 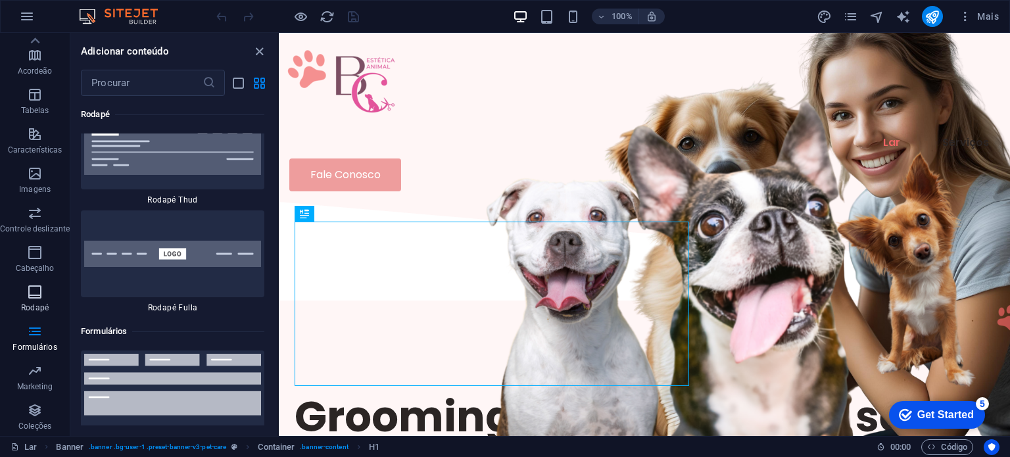 What do you see at coordinates (894, 447) in the screenshot?
I see `h6: Tempo de sessão` at bounding box center [894, 447].